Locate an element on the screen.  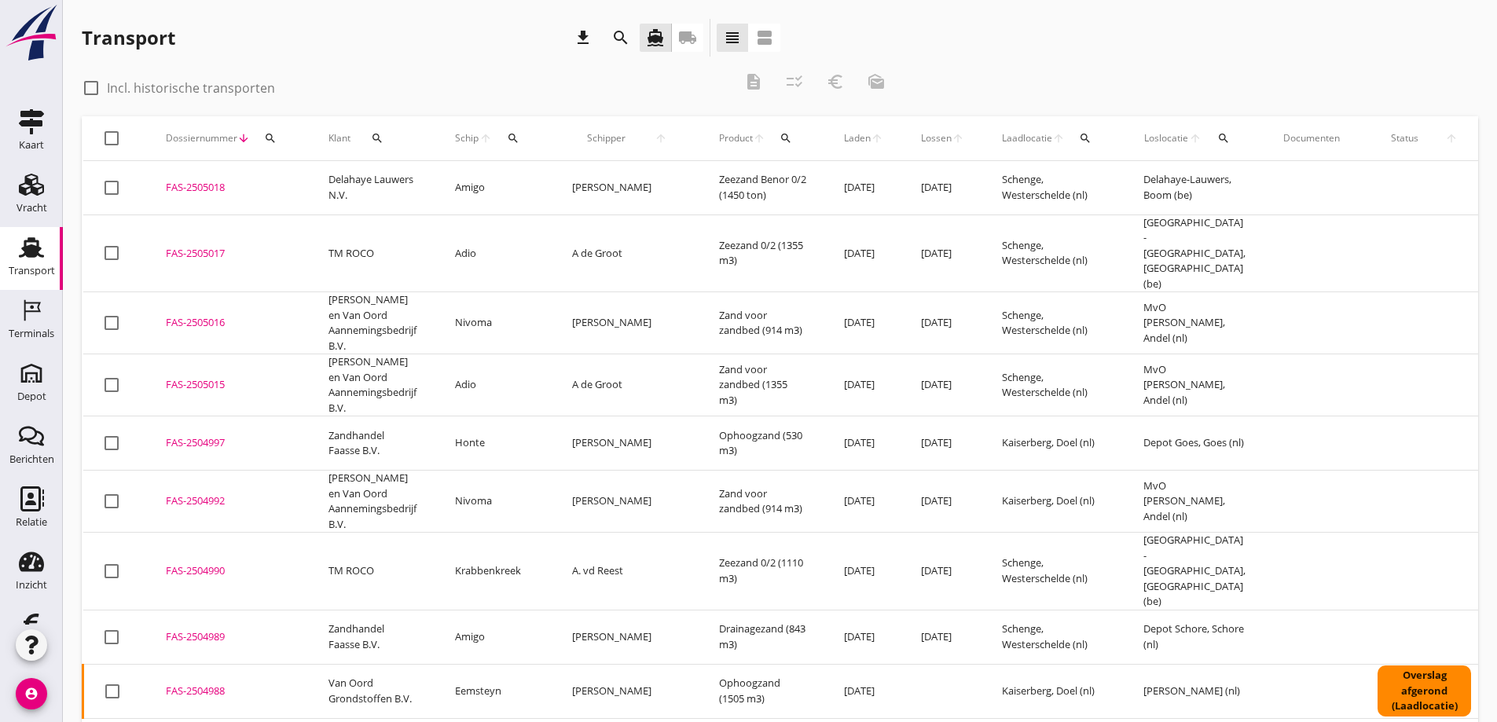
td: Delahaye Lauwers N.V. is located at coordinates (373, 188).